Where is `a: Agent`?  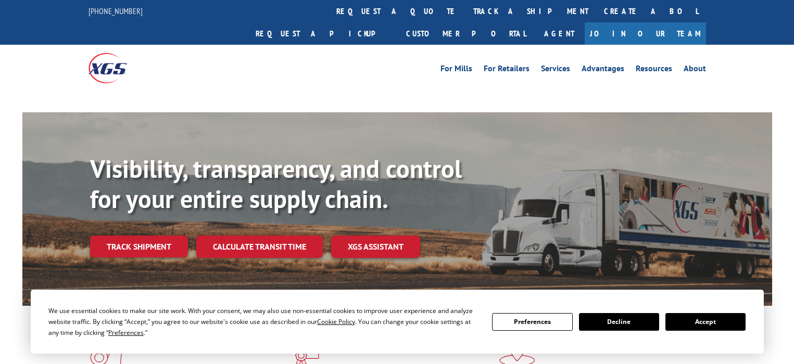
a: Agent is located at coordinates (559, 33).